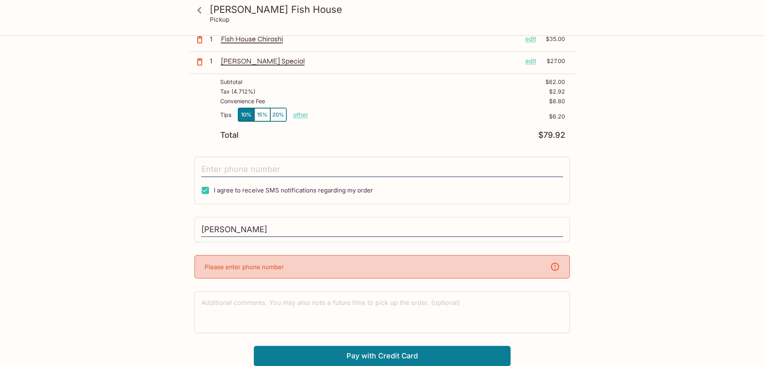 Image resolution: width=764 pixels, height=366 pixels. Describe the element at coordinates (243, 101) in the screenshot. I see `p: Convenience Fee` at that location.